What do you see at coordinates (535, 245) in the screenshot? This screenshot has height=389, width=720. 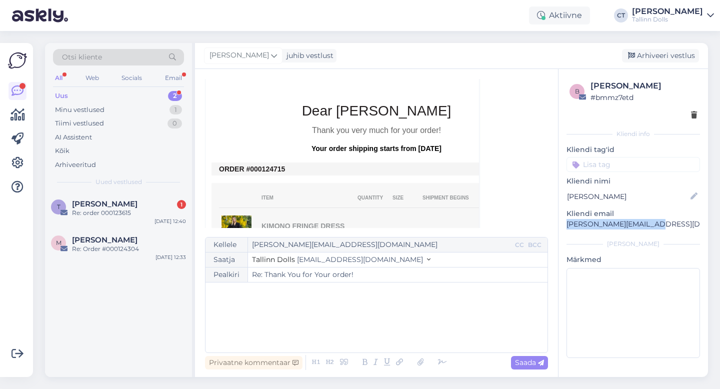 I see `div: BCC` at bounding box center [535, 245].